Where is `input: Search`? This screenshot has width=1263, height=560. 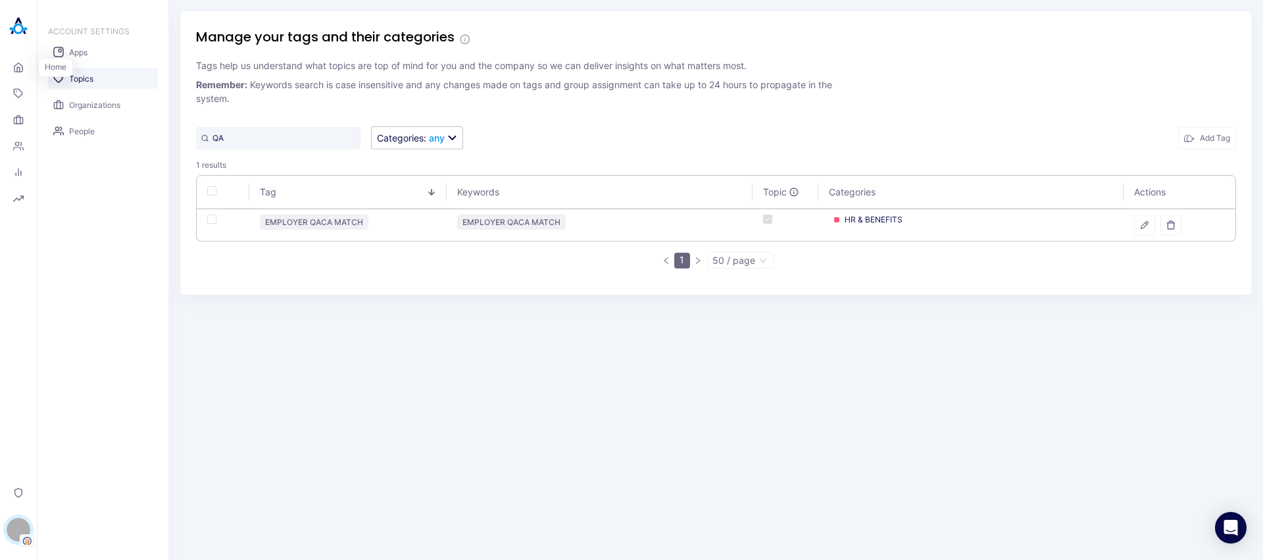
input: Search is located at coordinates (278, 138).